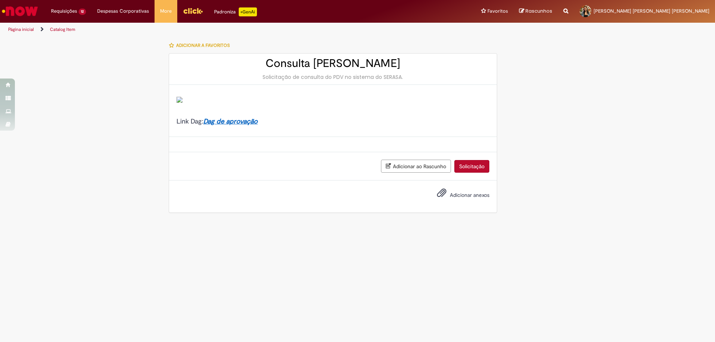 Image resolution: width=715 pixels, height=342 pixels. What do you see at coordinates (238, 29) in the screenshot?
I see `ul: Trilhas de página` at bounding box center [238, 29].